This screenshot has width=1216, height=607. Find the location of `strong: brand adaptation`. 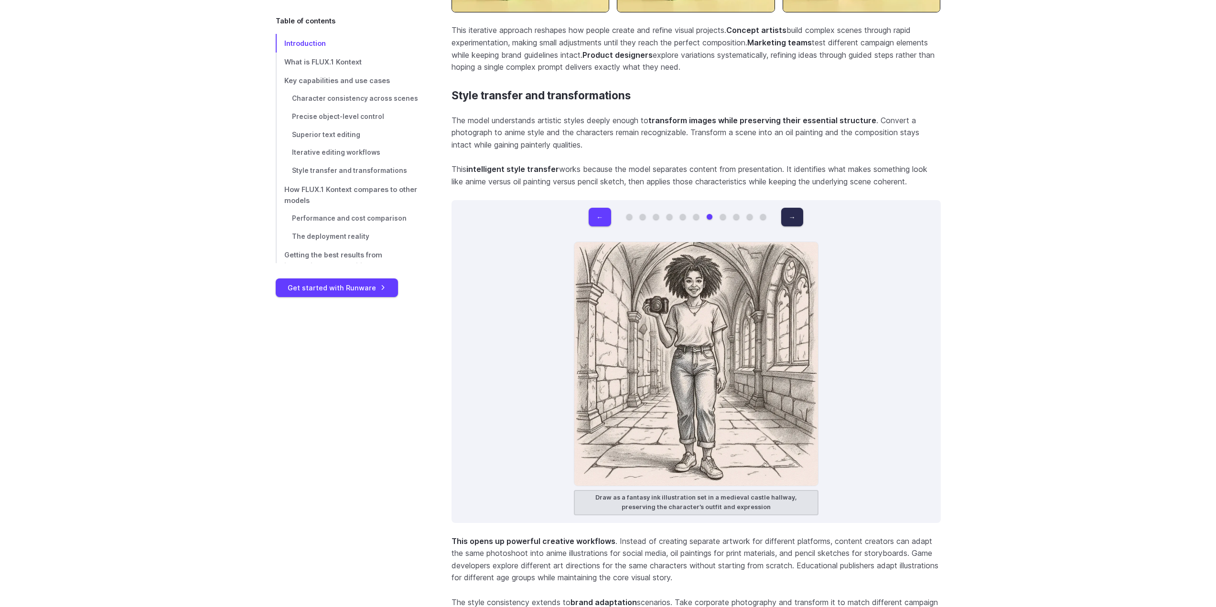

strong: brand adaptation is located at coordinates (604, 603).